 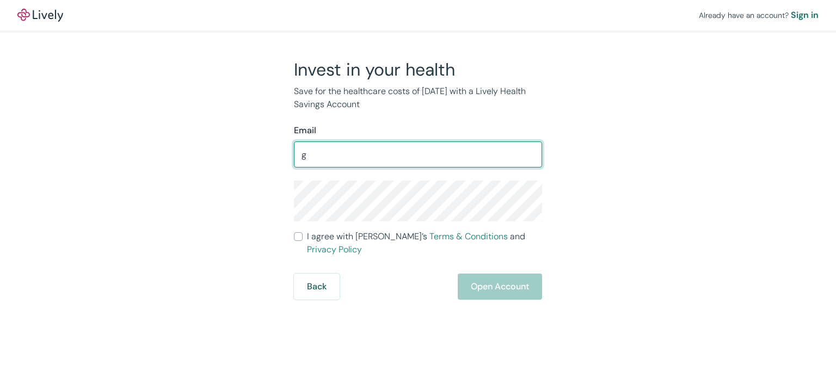 What do you see at coordinates (305, 131) in the screenshot?
I see `label: Email` at bounding box center [305, 131].